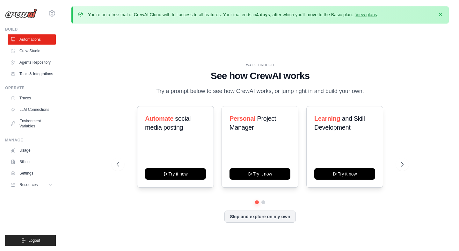 The image size is (459, 251). I want to click on a: LLM Connections, so click(32, 110).